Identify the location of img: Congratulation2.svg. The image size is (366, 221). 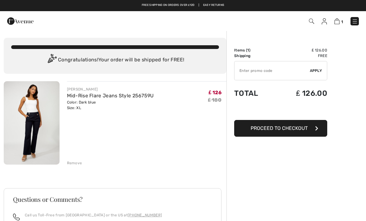
(52, 60).